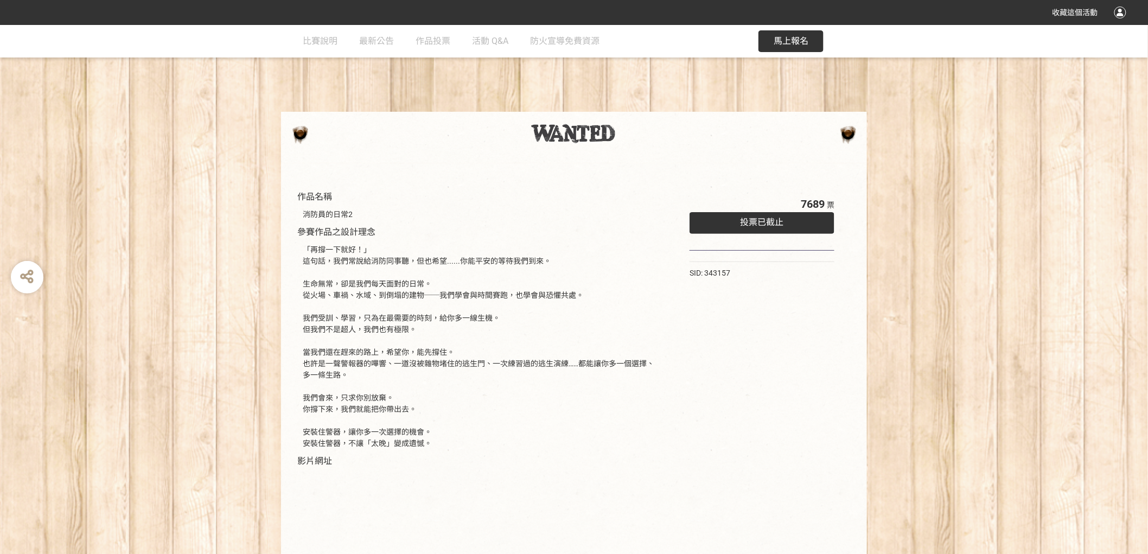 The width and height of the screenshot is (1148, 554). I want to click on span: 參賽作品之設計理念, so click(336, 232).